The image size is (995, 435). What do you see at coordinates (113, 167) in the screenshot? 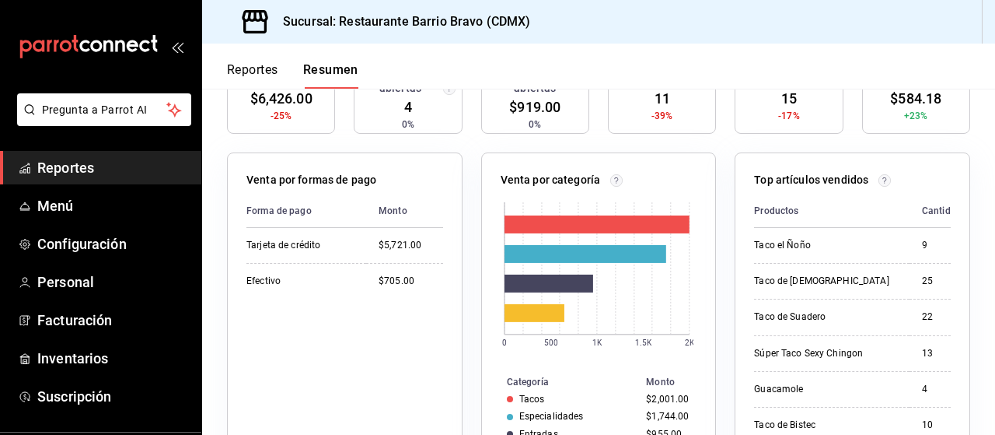
I see `span: Reportes` at bounding box center [113, 167].